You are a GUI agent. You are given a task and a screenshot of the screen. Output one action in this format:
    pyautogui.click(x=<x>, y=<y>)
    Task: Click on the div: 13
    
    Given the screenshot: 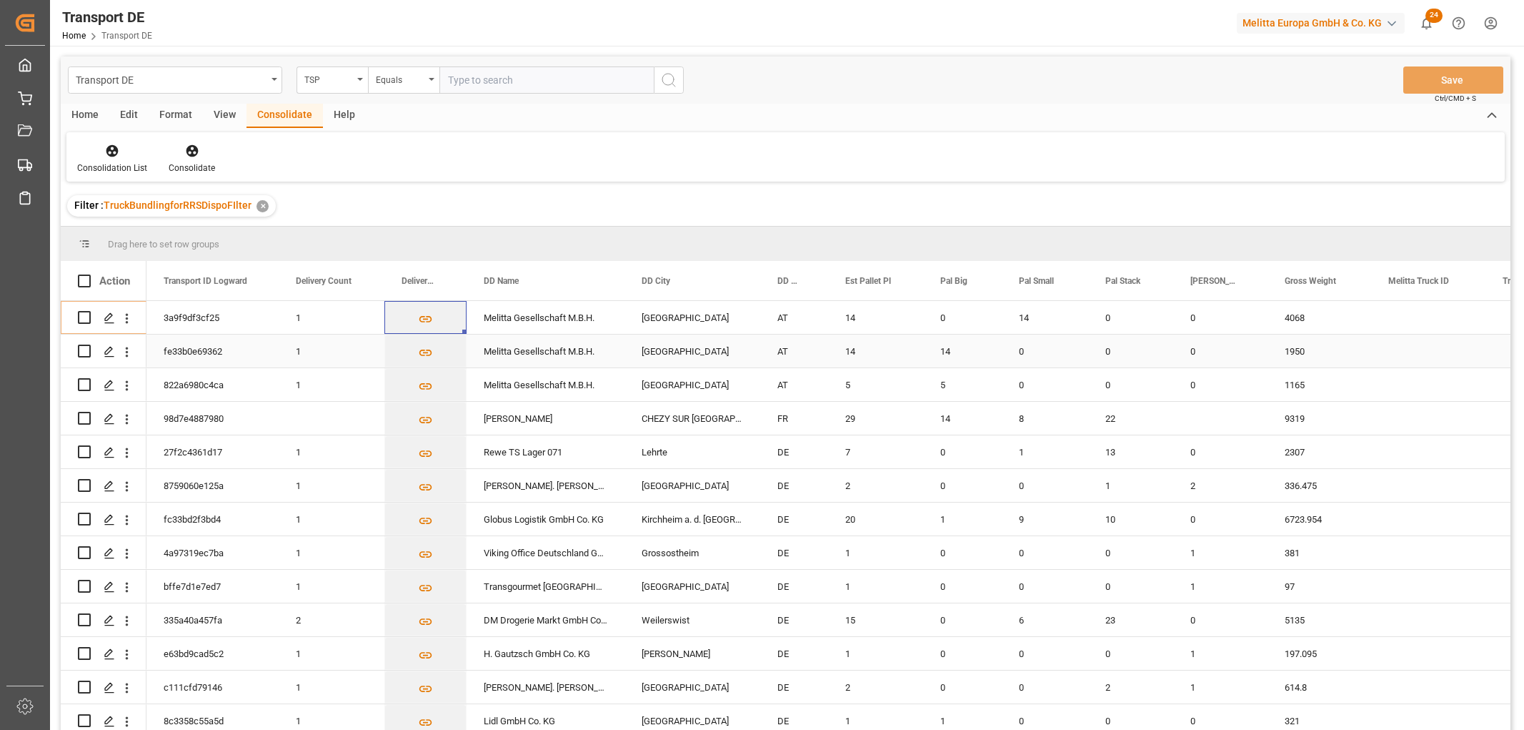 What is the action you would take?
    pyautogui.click(x=1130, y=452)
    